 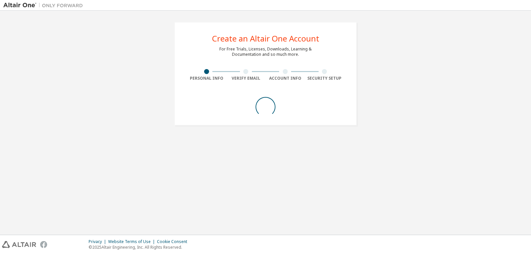 What do you see at coordinates (98, 242) in the screenshot?
I see `div: Privacy` at bounding box center [98, 242].